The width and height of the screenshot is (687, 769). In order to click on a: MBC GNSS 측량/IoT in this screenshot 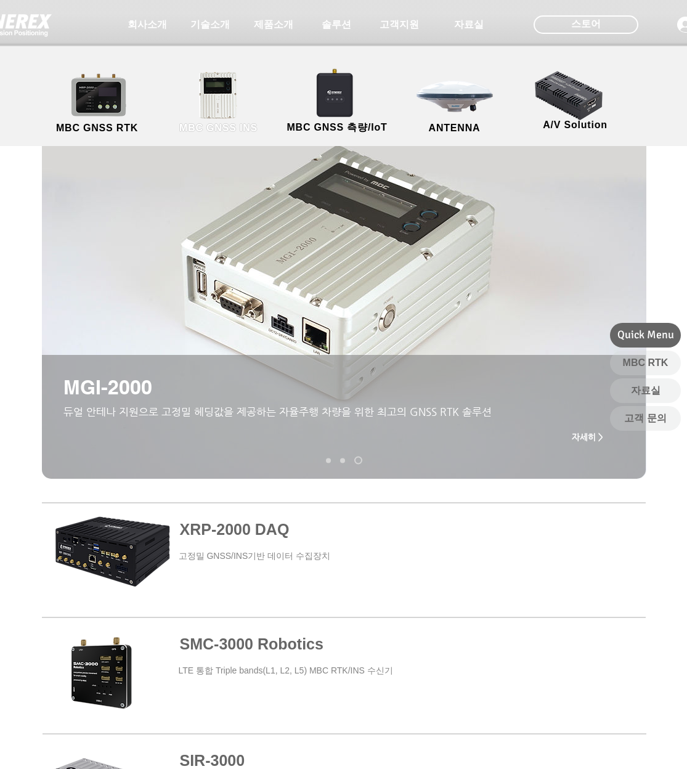, I will do `click(337, 103)`.